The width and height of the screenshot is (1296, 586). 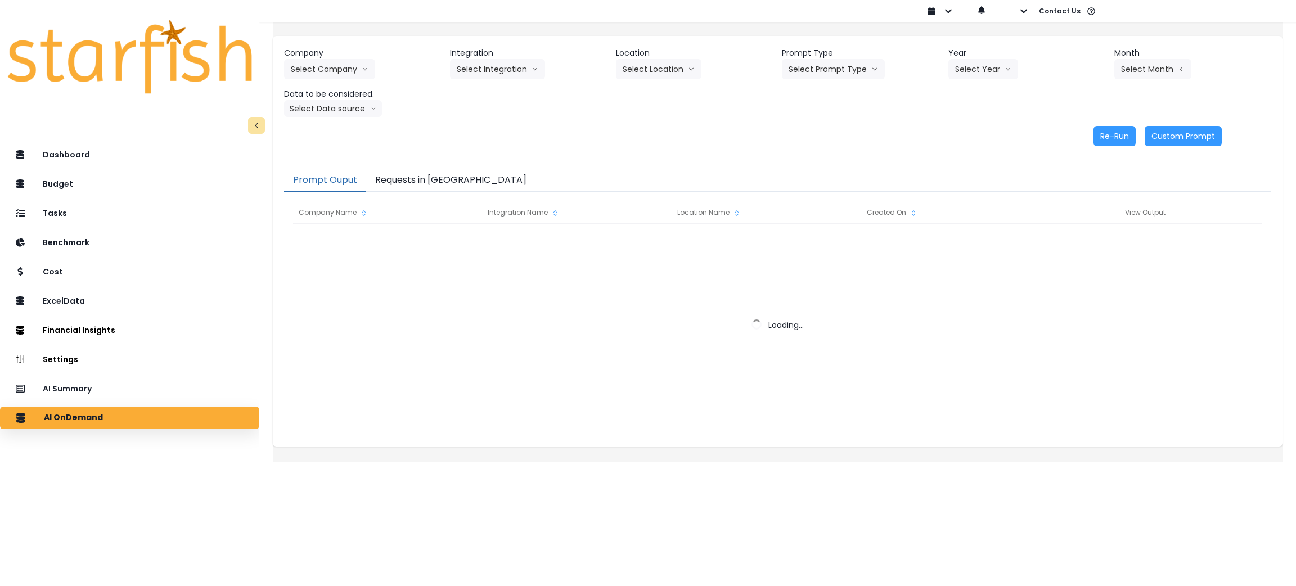 I want to click on header: Location, so click(x=694, y=53).